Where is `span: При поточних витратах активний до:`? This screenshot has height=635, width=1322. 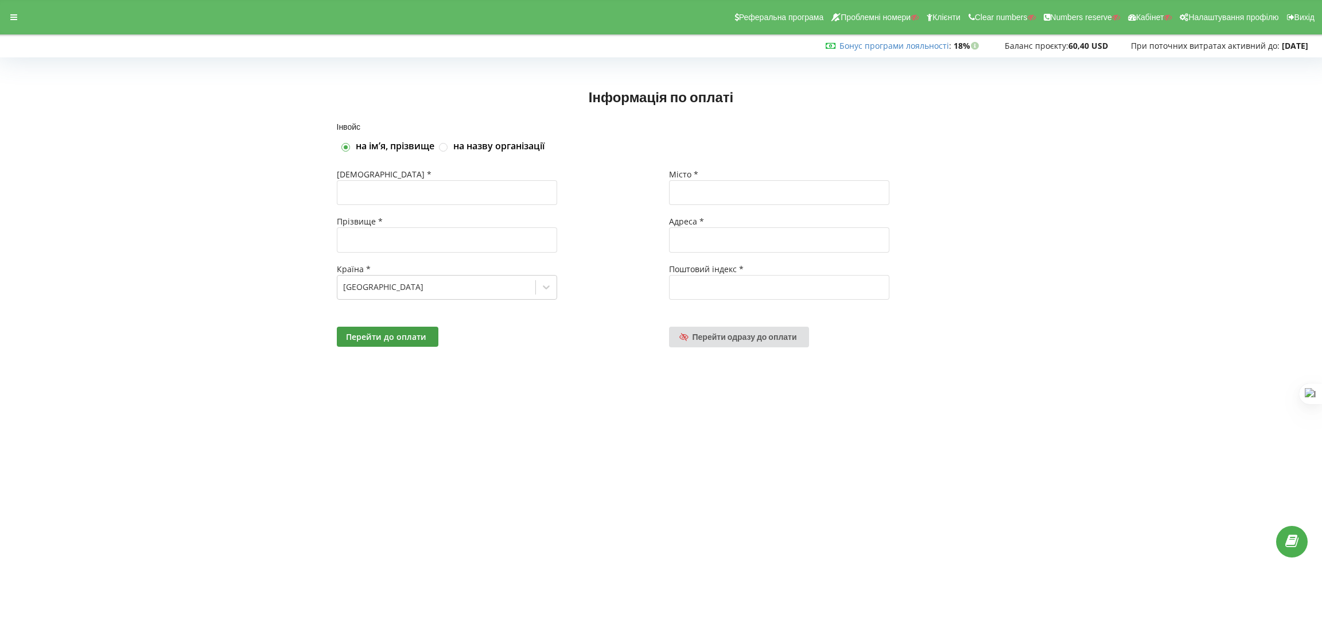 span: При поточних витратах активний до: is located at coordinates (1205, 45).